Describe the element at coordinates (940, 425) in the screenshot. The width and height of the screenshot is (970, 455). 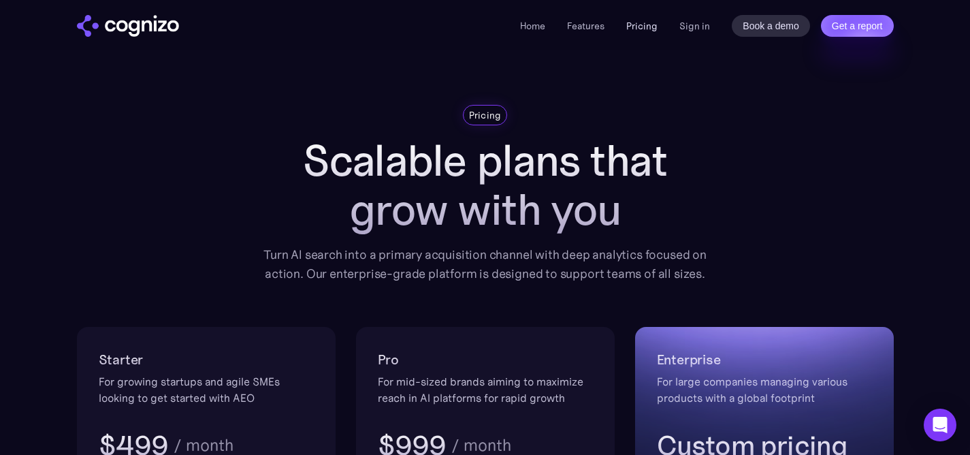
I see `div: Open Intercom Messenger` at that location.